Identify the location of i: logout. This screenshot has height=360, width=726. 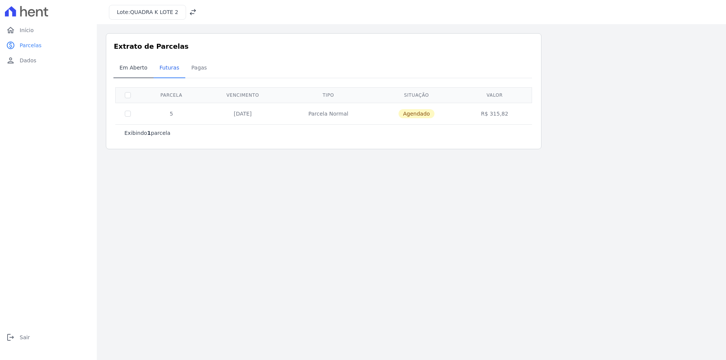
(11, 338).